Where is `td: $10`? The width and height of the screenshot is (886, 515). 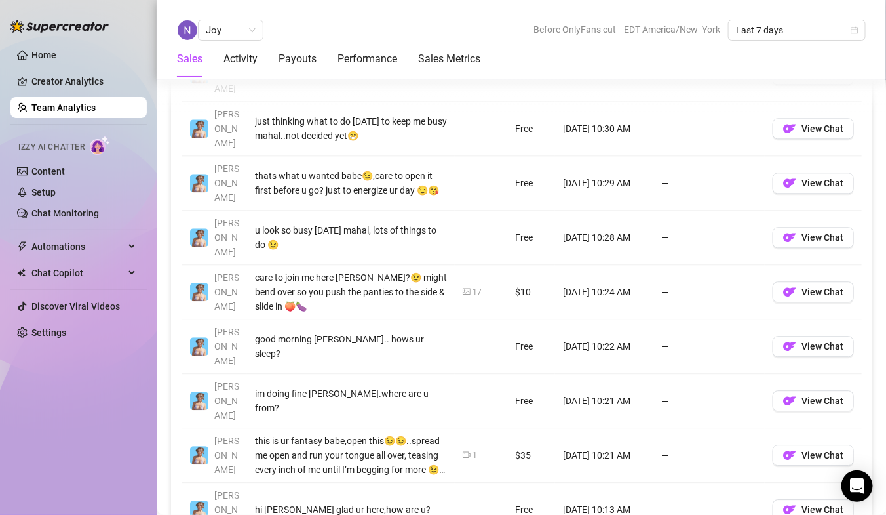
td: $10 is located at coordinates (531, 292).